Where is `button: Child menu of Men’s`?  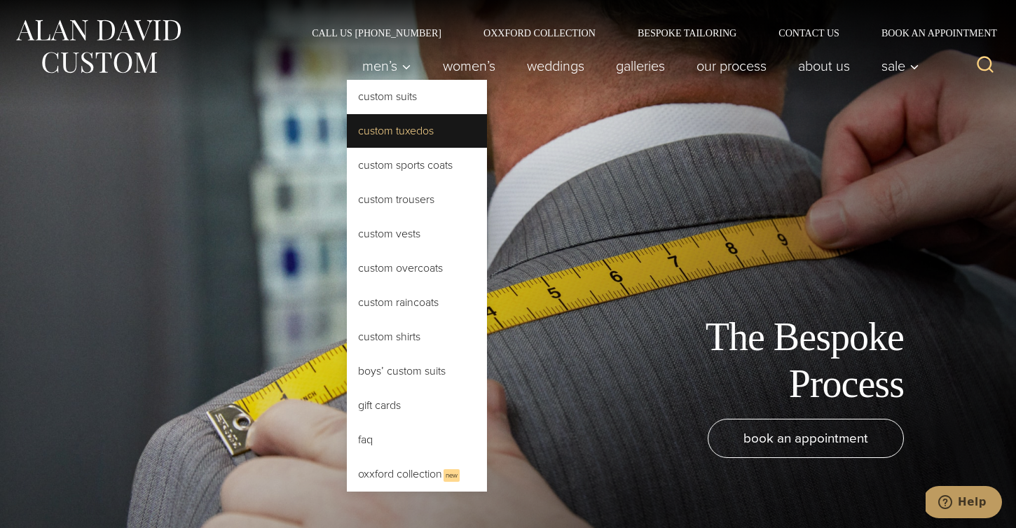 button: Child menu of Men’s is located at coordinates (387, 66).